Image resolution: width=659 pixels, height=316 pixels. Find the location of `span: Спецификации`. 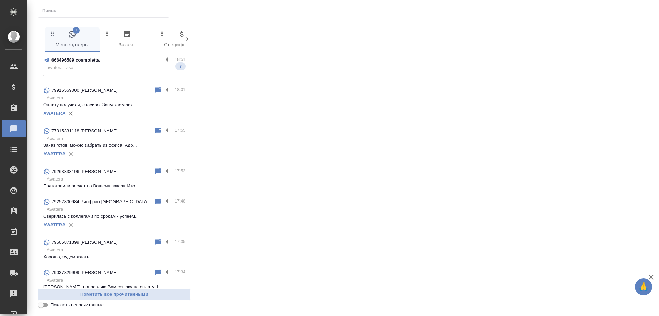

span: Спецификации is located at coordinates (182, 40).